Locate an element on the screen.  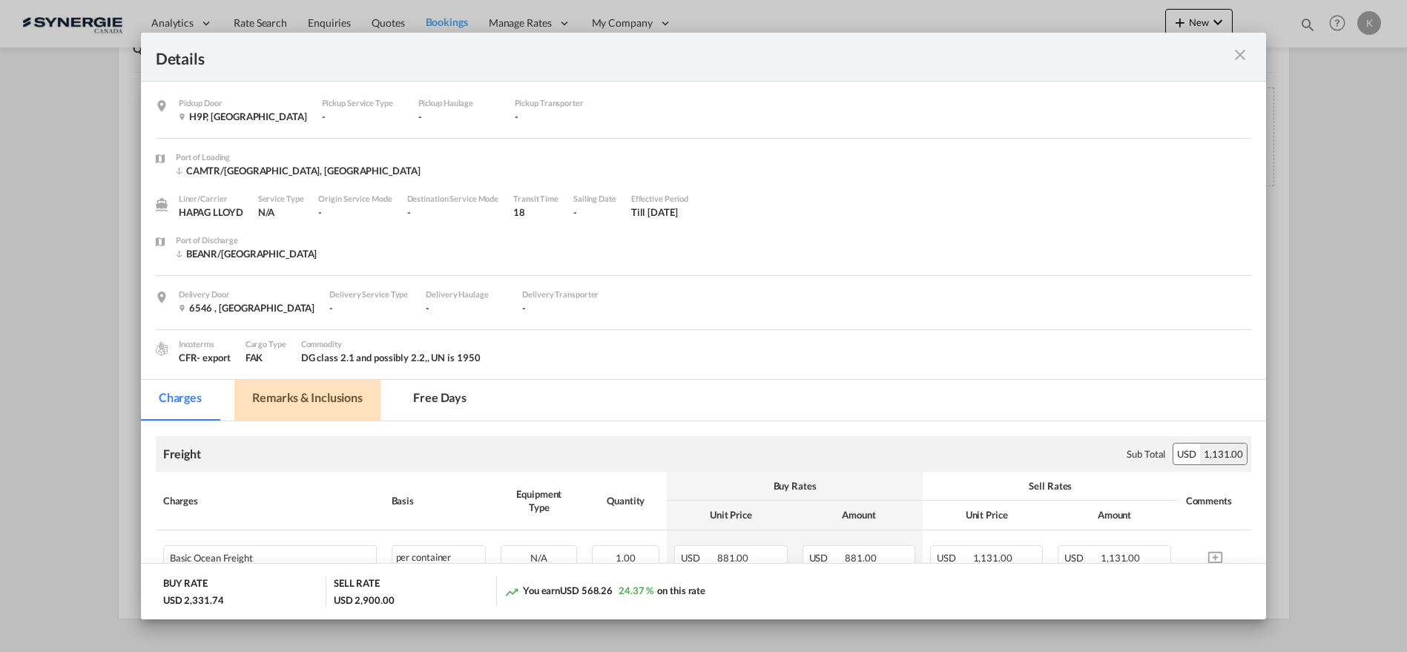
div: H9P , Canada is located at coordinates (242, 116).